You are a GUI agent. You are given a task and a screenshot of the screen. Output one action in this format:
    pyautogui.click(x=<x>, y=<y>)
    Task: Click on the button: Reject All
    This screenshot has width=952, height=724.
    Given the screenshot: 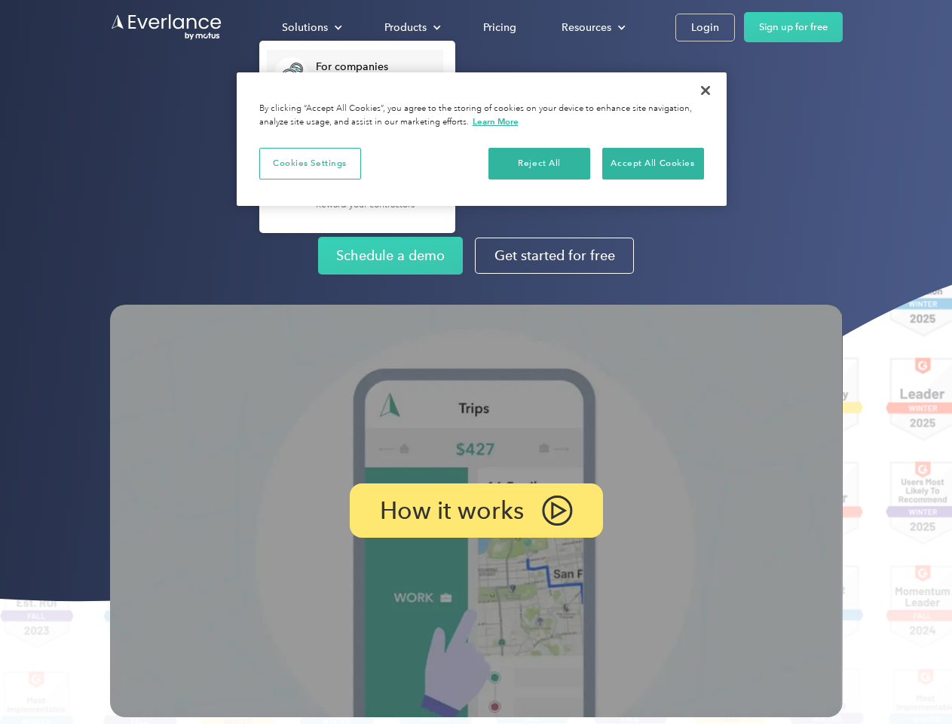 What is the action you would take?
    pyautogui.click(x=539, y=164)
    